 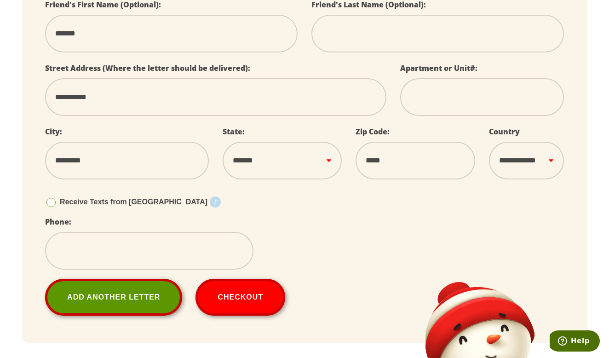 What do you see at coordinates (240, 297) in the screenshot?
I see `button: Checkout` at bounding box center [240, 297].